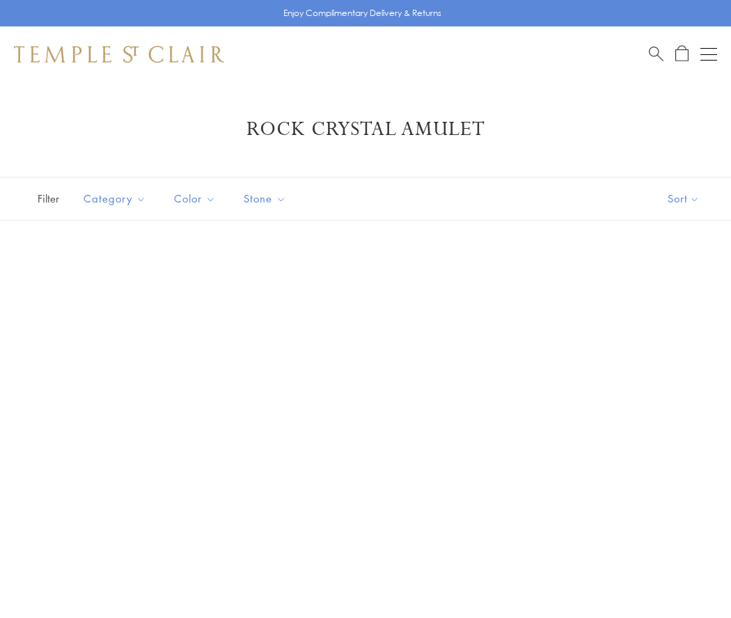 The height and width of the screenshot is (618, 731). Describe the element at coordinates (362, 13) in the screenshot. I see `p: Enjoy Complimentary Delivery & Returns` at that location.